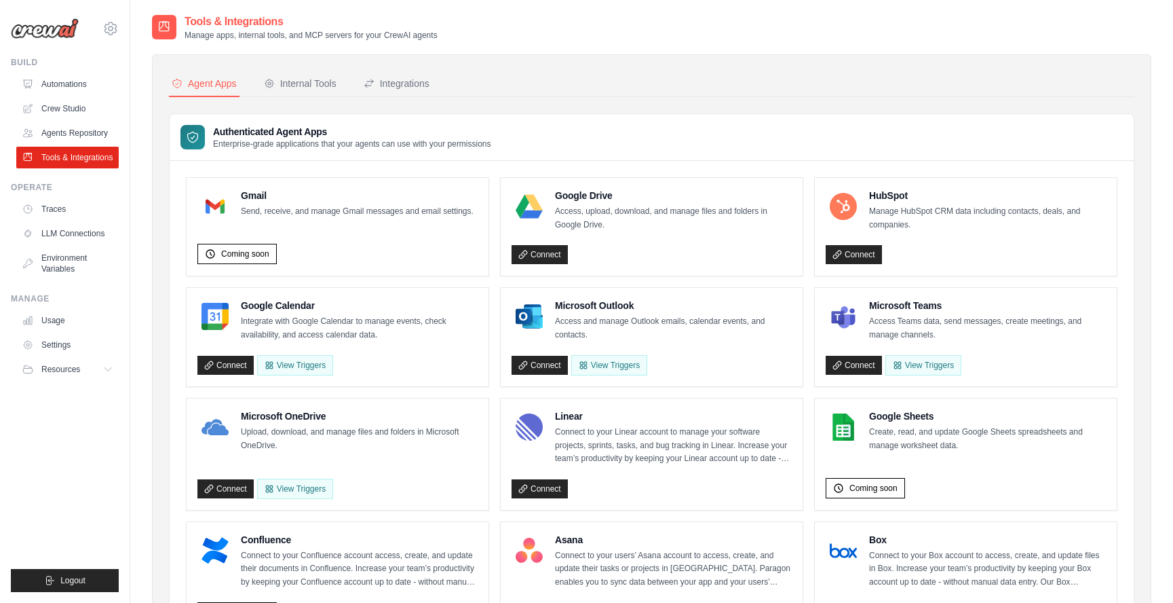 The width and height of the screenshot is (1173, 603). I want to click on h4: HubSpot, so click(988, 195).